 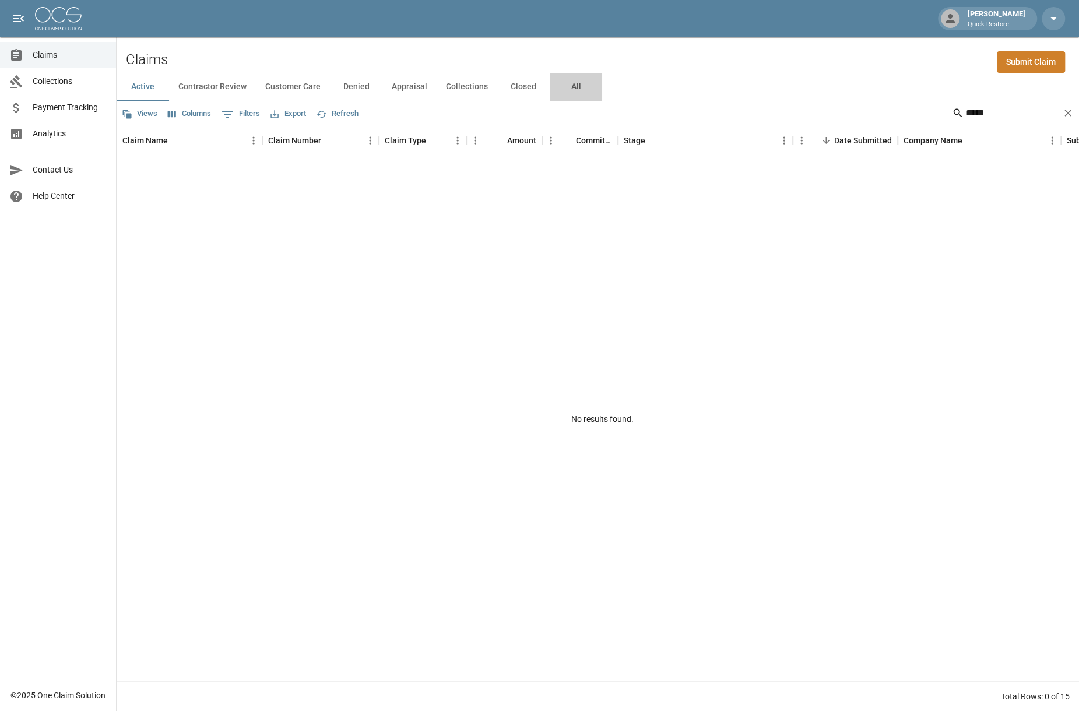 I want to click on span: Contact Us, so click(x=69, y=170).